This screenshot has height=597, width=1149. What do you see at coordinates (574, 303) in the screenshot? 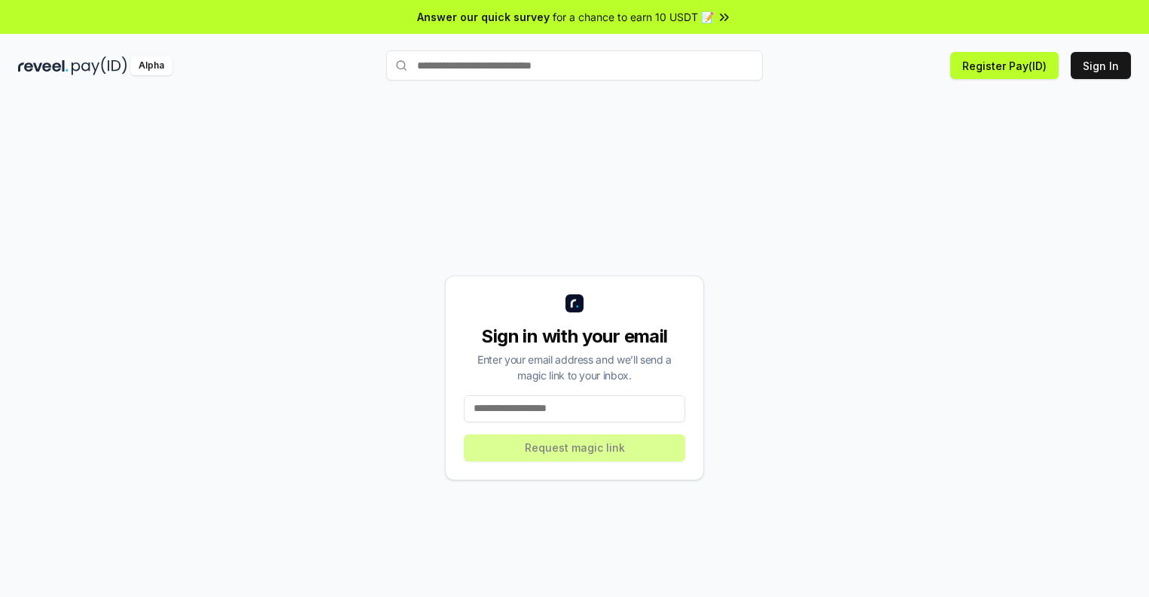
I see `img: logo_small` at bounding box center [574, 303].